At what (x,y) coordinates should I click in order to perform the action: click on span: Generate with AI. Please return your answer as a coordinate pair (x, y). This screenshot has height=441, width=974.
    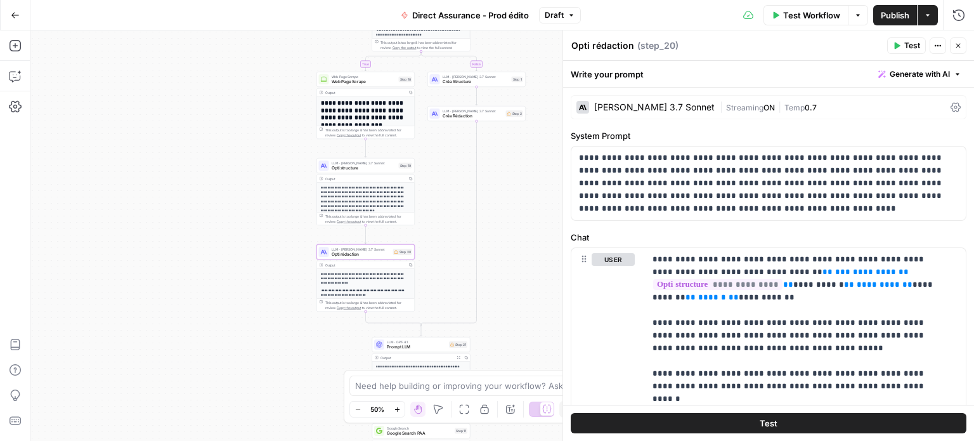
    Looking at the image, I should click on (919, 74).